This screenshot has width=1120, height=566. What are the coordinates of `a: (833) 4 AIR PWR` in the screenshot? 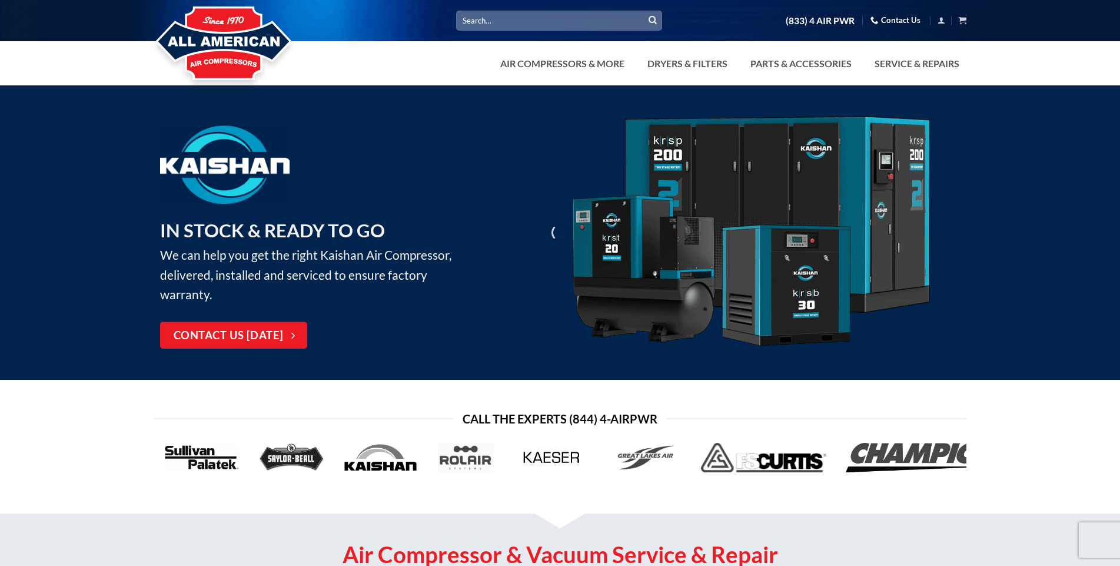 It's located at (820, 21).